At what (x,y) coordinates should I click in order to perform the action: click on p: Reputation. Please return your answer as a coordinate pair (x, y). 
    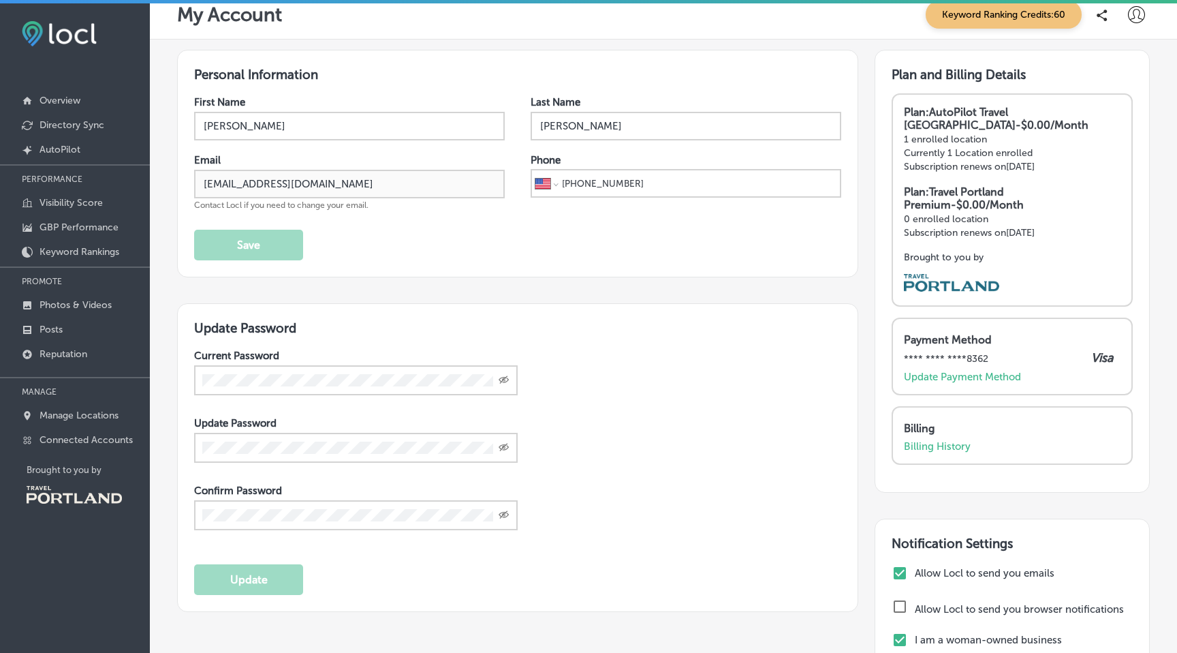
    Looking at the image, I should click on (63, 354).